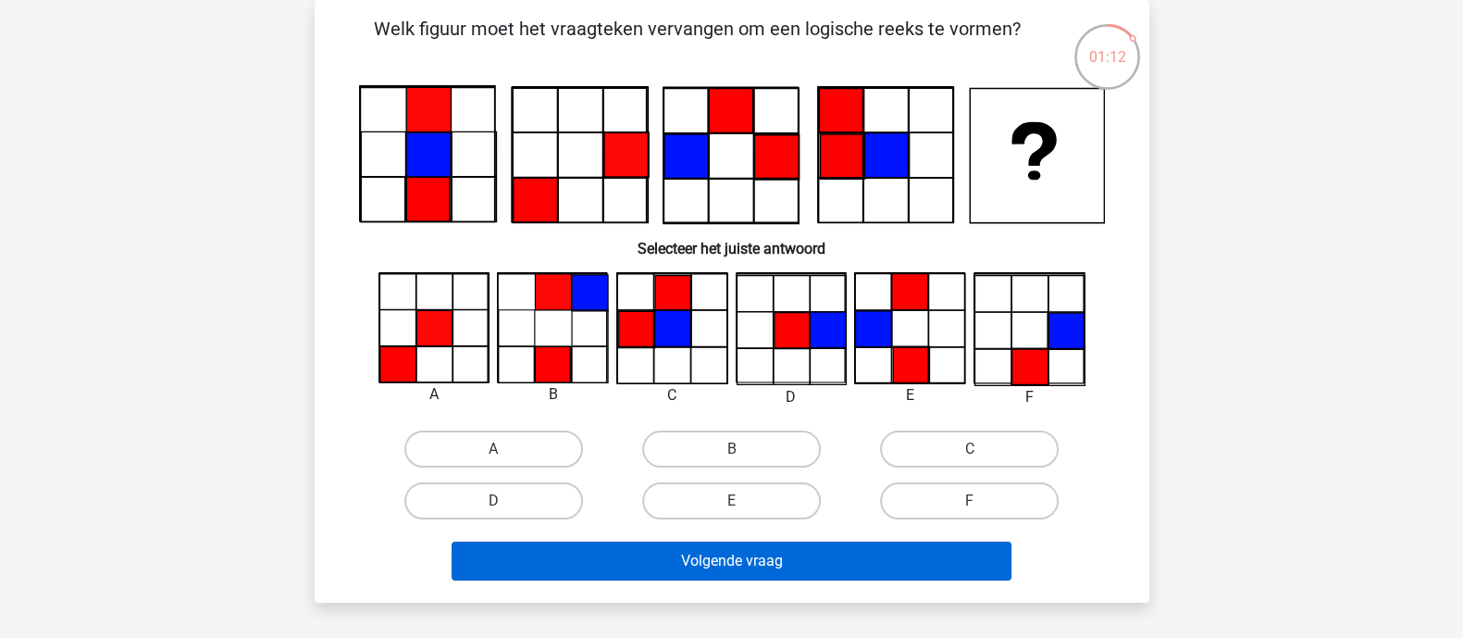 This screenshot has height=638, width=1463. Describe the element at coordinates (969, 449) in the screenshot. I see `label: C` at that location.